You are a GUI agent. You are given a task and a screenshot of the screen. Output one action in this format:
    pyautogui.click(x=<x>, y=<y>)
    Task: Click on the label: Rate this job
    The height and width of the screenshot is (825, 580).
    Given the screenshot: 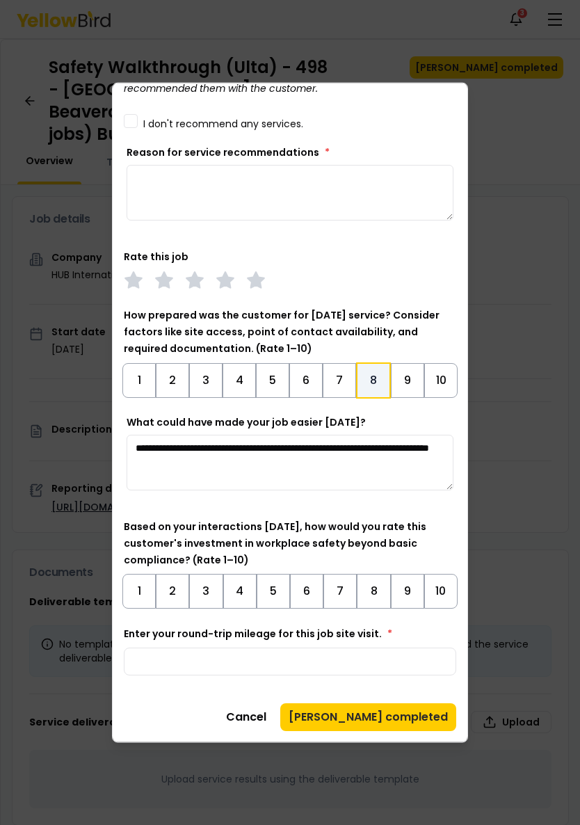 What is the action you would take?
    pyautogui.click(x=156, y=257)
    